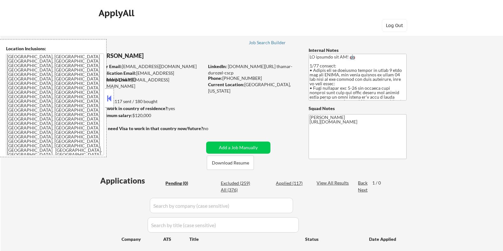 This screenshot has height=251, width=503. What do you see at coordinates (332, 239) in the screenshot?
I see `div: Status` at bounding box center [332, 239].